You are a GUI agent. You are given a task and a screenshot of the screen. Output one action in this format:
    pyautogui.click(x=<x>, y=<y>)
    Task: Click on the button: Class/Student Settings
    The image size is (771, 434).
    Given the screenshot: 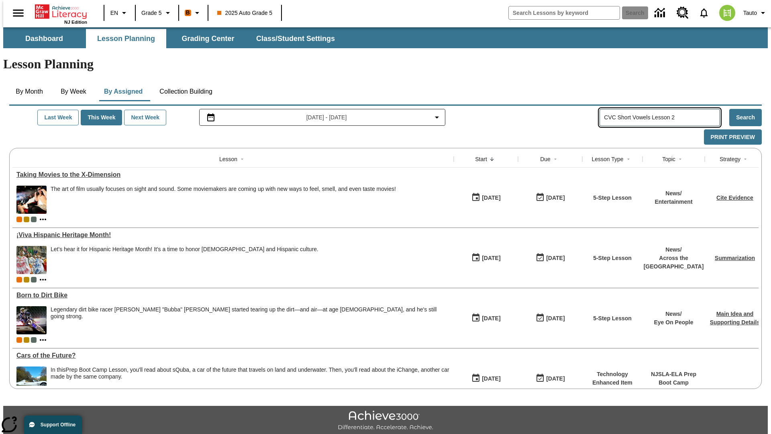 What is the action you would take?
    pyautogui.click(x=296, y=39)
    